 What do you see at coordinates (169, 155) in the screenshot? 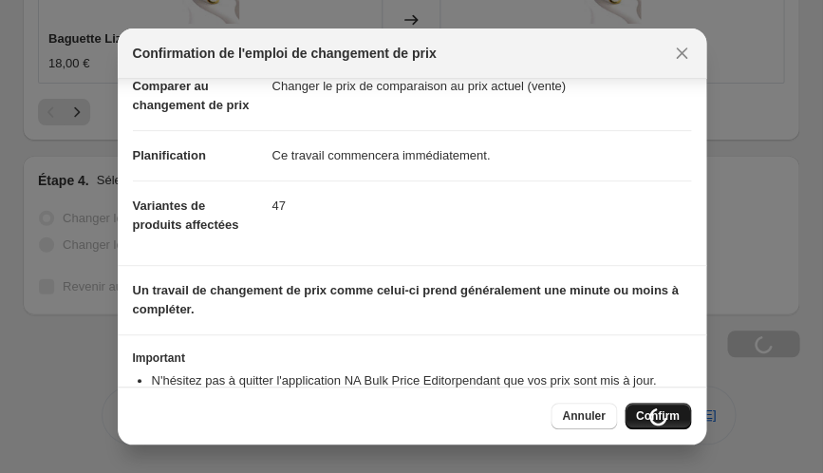
I see `span: Planification` at bounding box center [169, 155].